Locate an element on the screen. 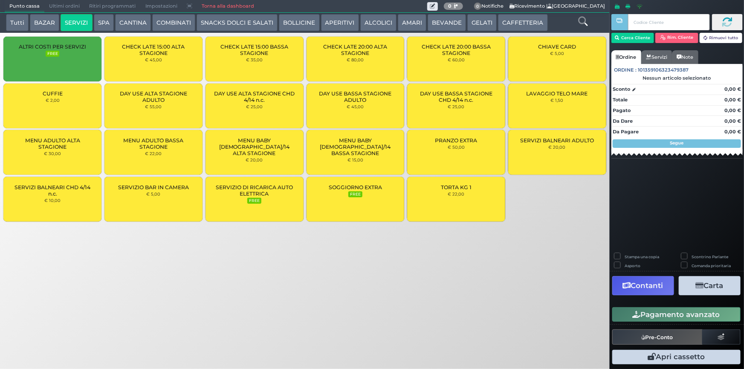  label: Stampa una copia is located at coordinates (641, 257).